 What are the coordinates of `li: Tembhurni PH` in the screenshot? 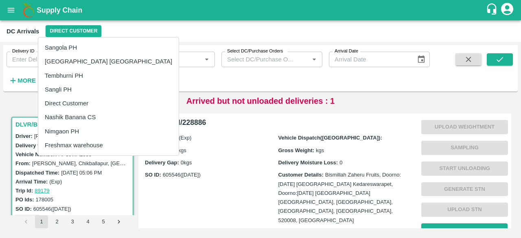 It's located at (108, 76).